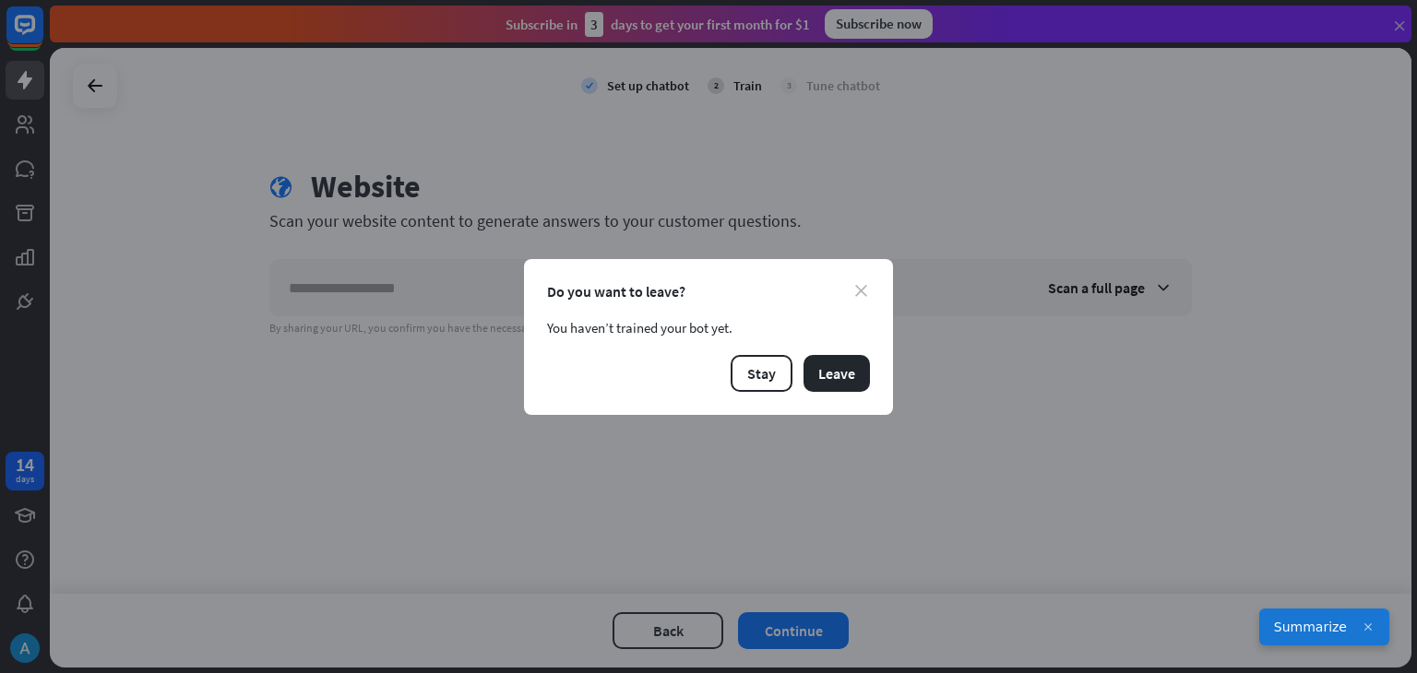  Describe the element at coordinates (761, 374) in the screenshot. I see `button: Stay` at that location.